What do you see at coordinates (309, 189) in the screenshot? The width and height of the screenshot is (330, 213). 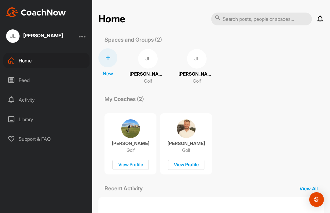 I see `p: View All` at bounding box center [309, 189].